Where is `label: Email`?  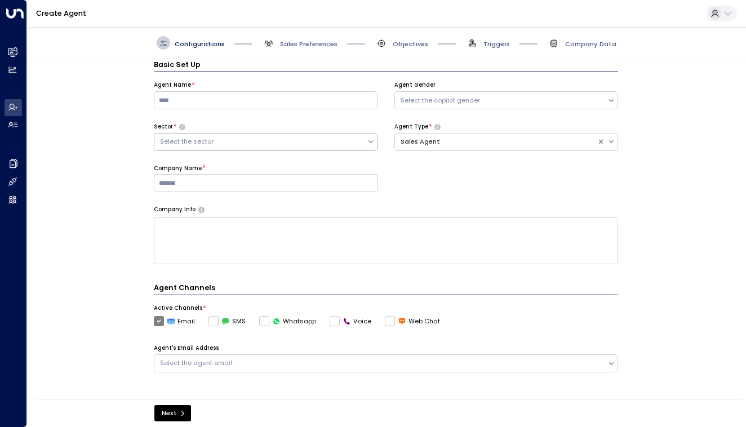
label: Email is located at coordinates (174, 321).